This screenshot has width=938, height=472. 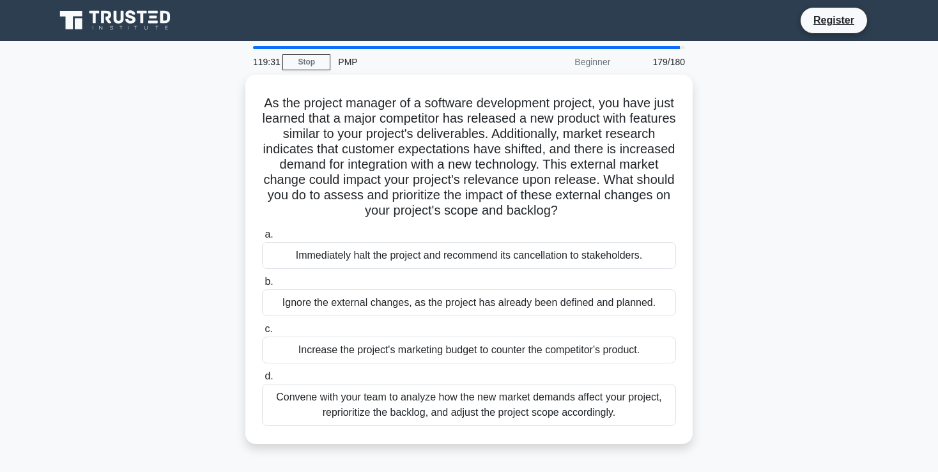 What do you see at coordinates (469, 350) in the screenshot?
I see `div: Increase the project's marketing budget to counter the competitor's product.` at bounding box center [469, 350].